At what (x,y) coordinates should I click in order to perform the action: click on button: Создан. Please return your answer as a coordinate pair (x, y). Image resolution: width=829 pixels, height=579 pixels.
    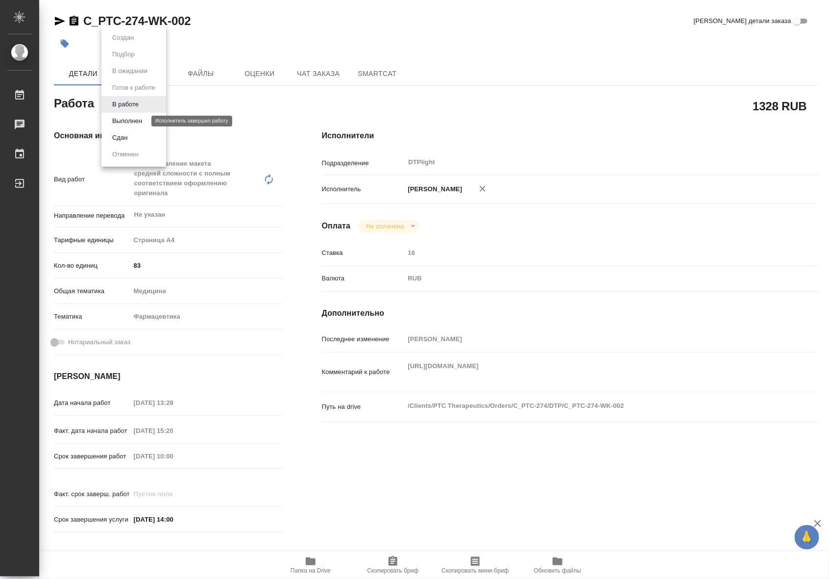
    Looking at the image, I should click on (123, 38).